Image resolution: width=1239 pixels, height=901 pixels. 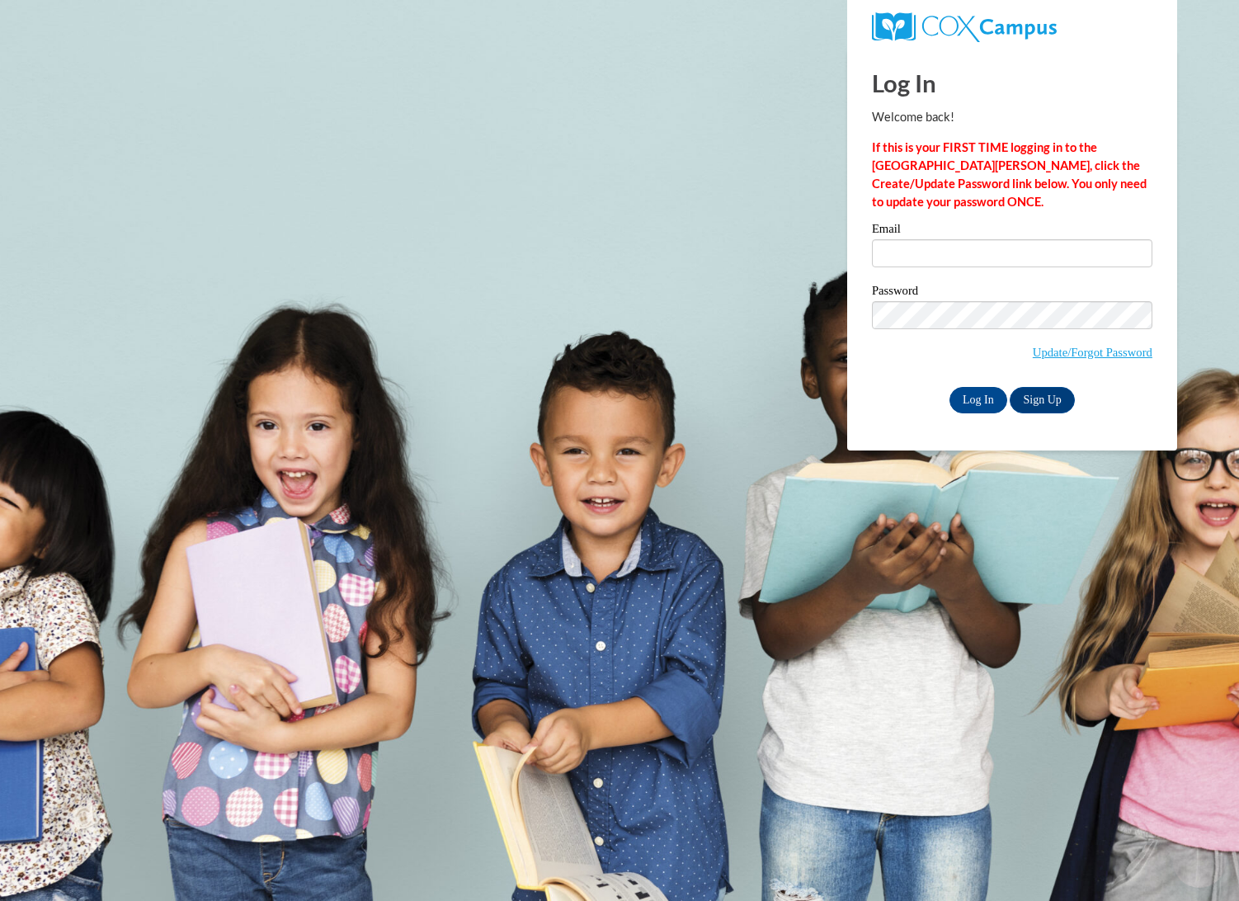 I want to click on a: Sign Up, so click(x=1042, y=400).